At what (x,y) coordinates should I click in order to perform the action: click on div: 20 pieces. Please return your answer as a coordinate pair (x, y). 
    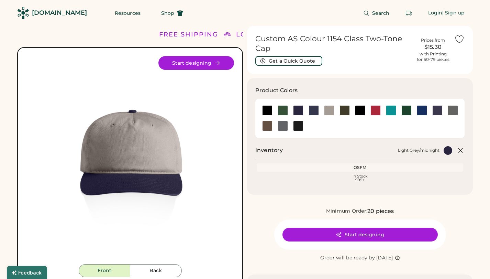
    Looking at the image, I should click on (380, 211).